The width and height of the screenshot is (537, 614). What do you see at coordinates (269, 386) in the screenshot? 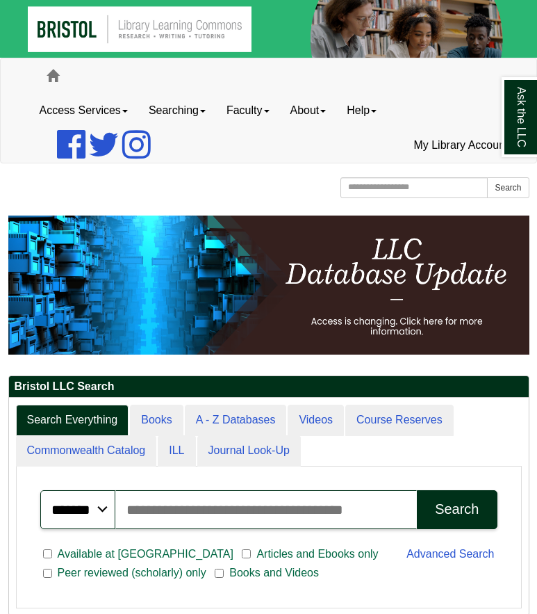
I see `h2: Bristol LLC Search` at bounding box center [269, 386].